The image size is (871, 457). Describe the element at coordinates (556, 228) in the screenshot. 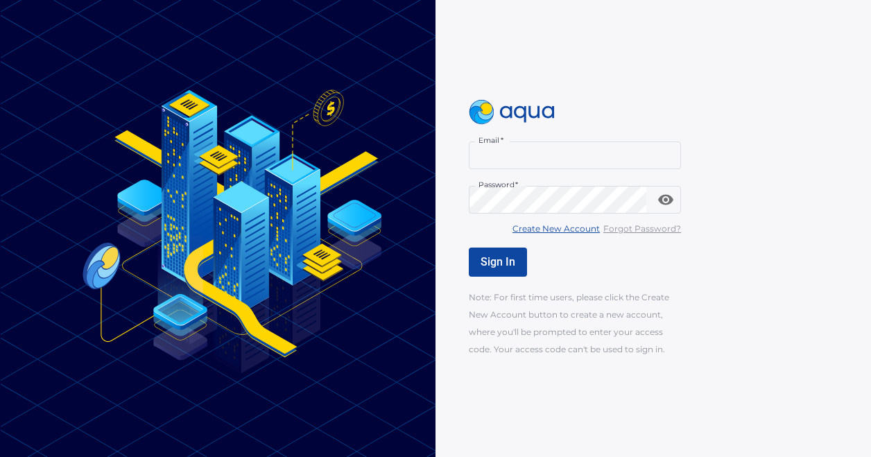

I see `u: Create New Account` at that location.